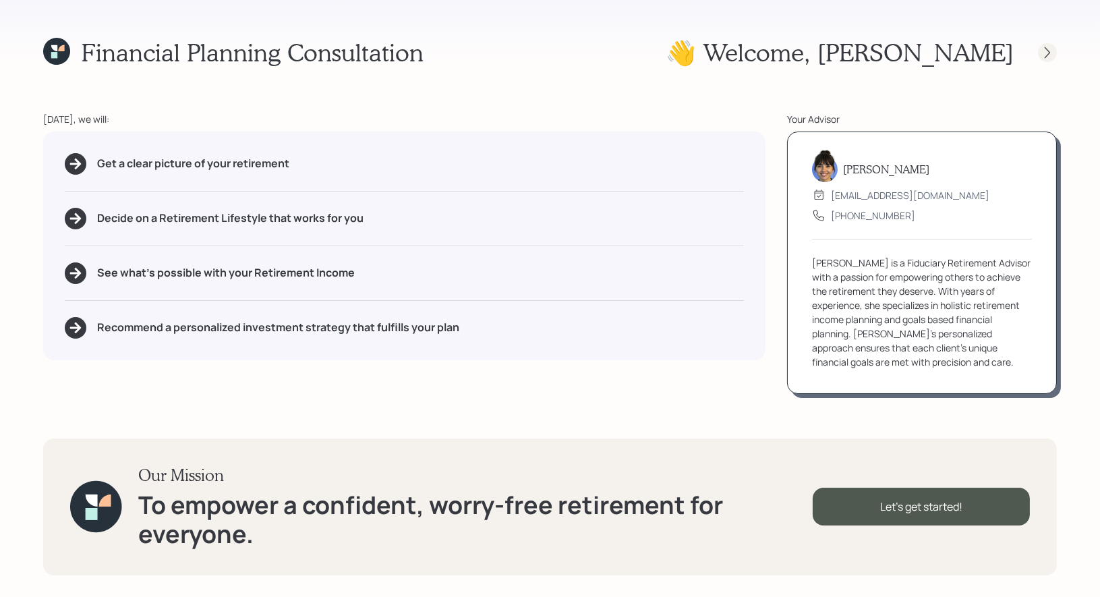  I want to click on h5: Recommend a personalized investment strategy that fulfills your plan, so click(278, 327).